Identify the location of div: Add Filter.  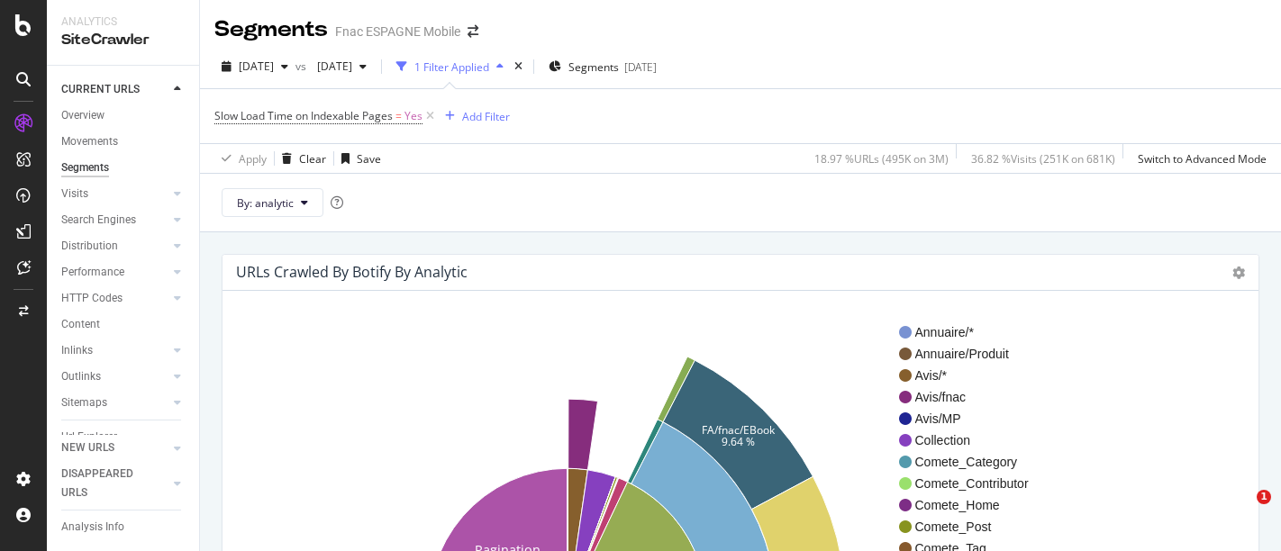
(485, 116).